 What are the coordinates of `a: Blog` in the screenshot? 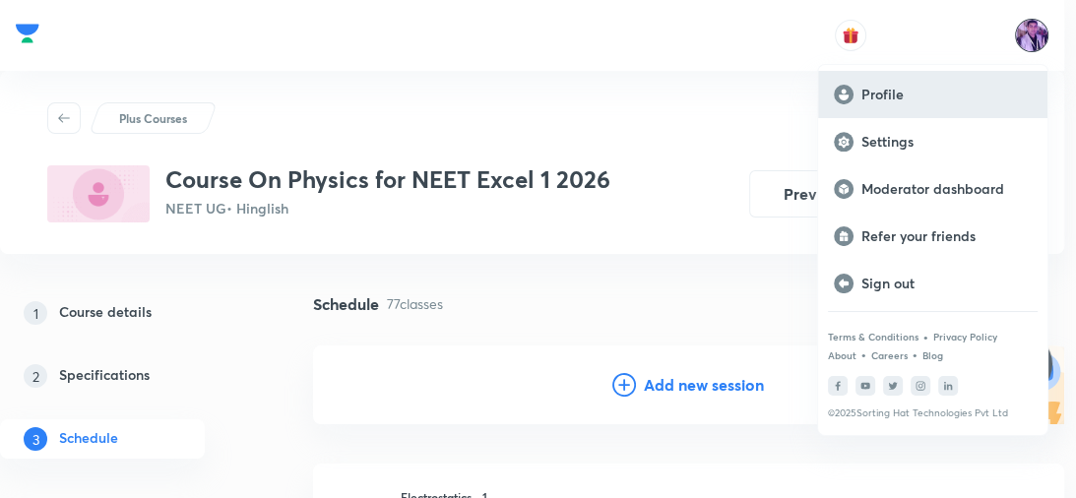 It's located at (932, 355).